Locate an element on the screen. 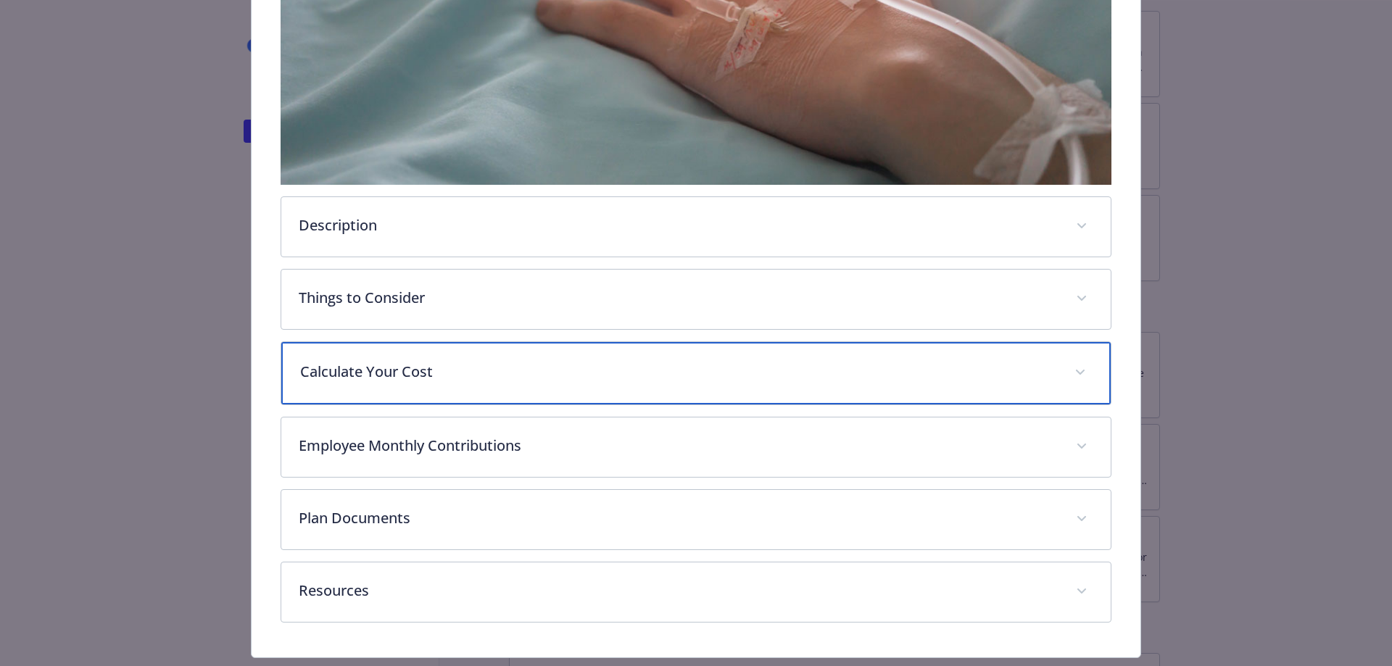 This screenshot has height=666, width=1392. p: Things to Consider is located at coordinates (678, 298).